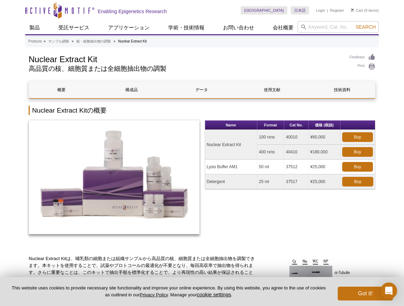  I want to click on td: Lysis Buffer AM1, so click(231, 167).